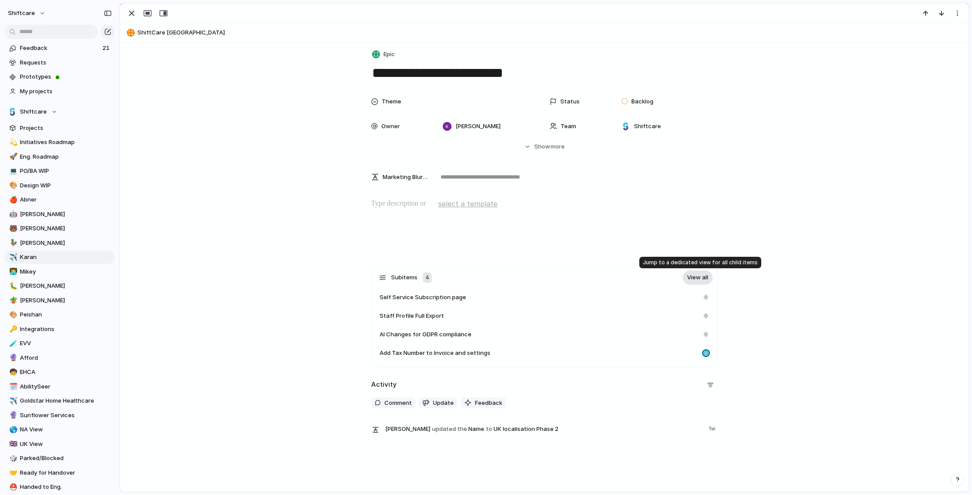  What do you see at coordinates (570, 102) in the screenshot?
I see `span: Status` at bounding box center [570, 102].